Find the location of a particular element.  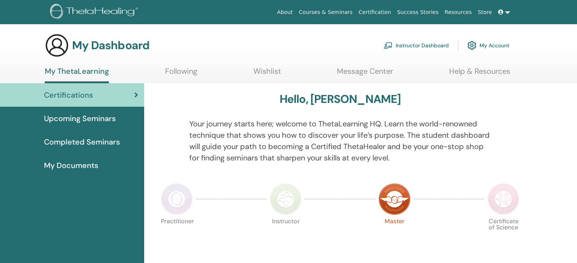

img: cog.svg is located at coordinates (472, 45).